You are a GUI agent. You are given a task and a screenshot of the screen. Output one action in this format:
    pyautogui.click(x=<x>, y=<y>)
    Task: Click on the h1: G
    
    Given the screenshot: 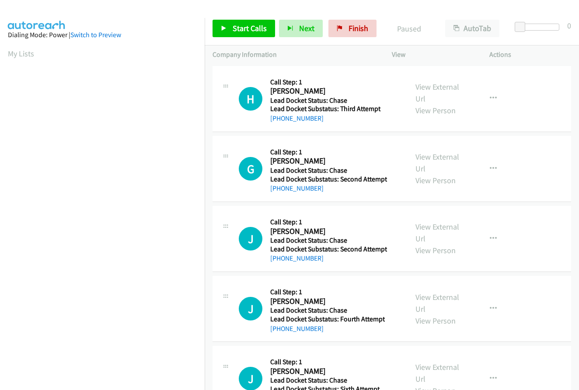 What is the action you would take?
    pyautogui.click(x=250, y=169)
    